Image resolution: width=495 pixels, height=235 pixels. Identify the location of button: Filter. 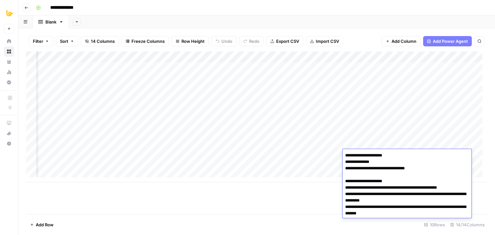
(41, 41).